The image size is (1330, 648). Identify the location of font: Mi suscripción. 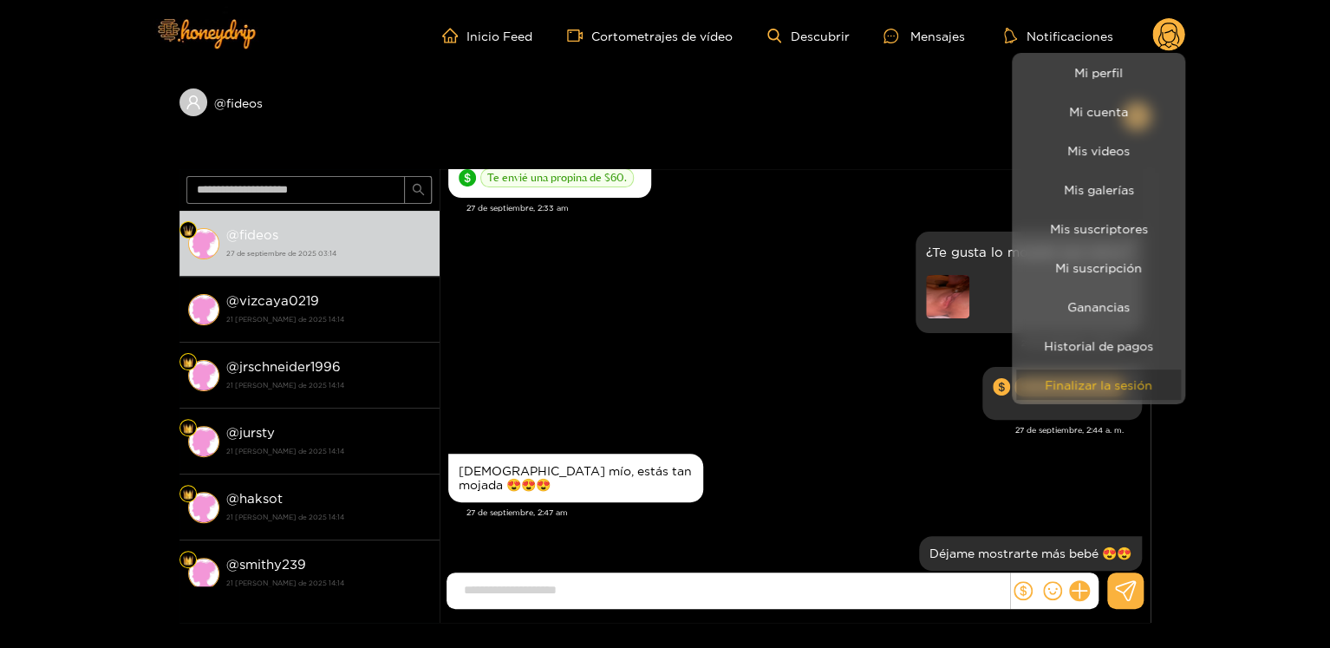
(1098, 267).